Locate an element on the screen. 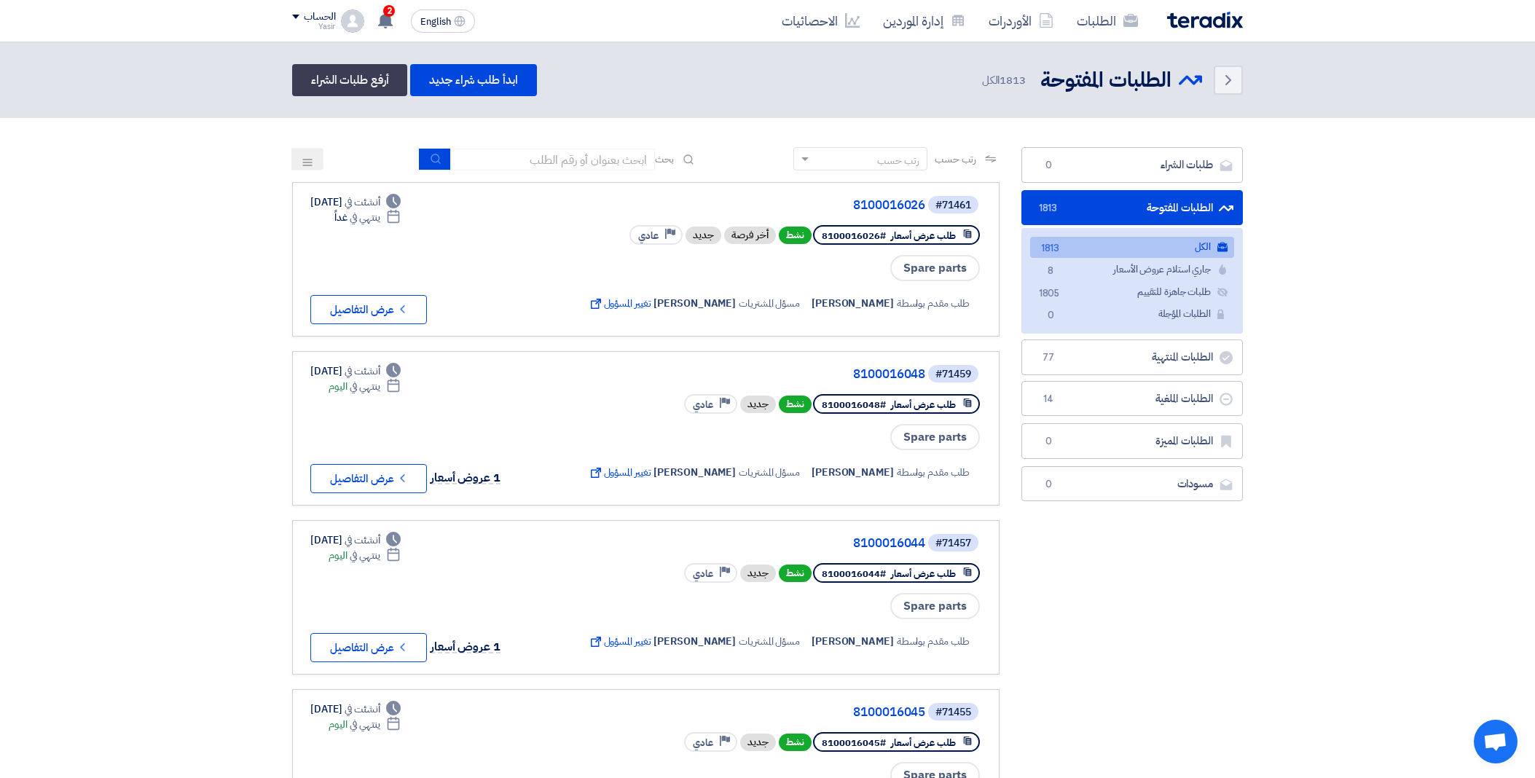 This screenshot has height=778, width=1535. a: 8100016044 is located at coordinates (780, 544).